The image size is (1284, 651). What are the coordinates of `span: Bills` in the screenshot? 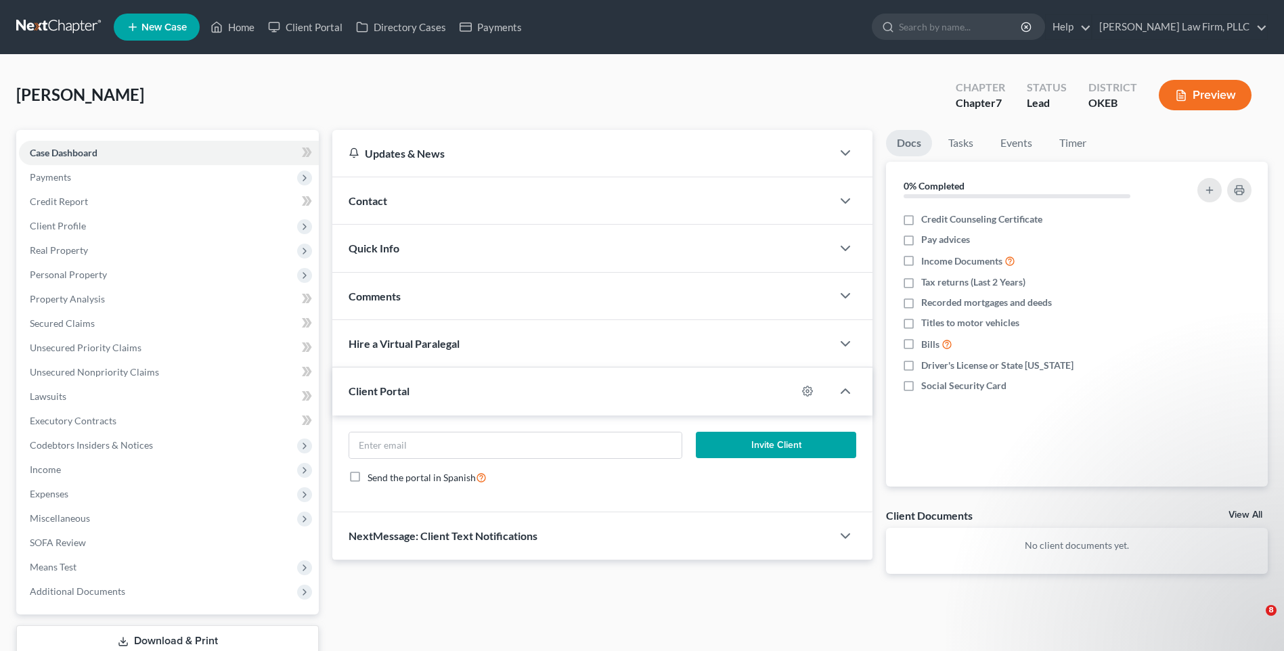 It's located at (930, 344).